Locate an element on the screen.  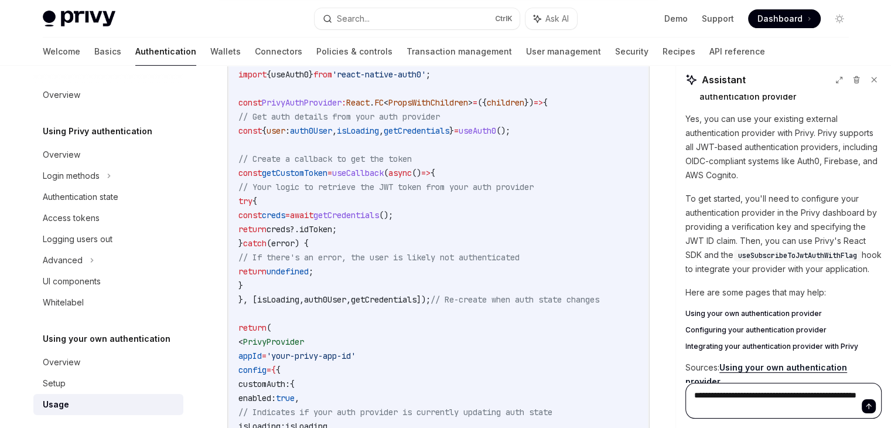
button: Ask AI is located at coordinates (551, 19).